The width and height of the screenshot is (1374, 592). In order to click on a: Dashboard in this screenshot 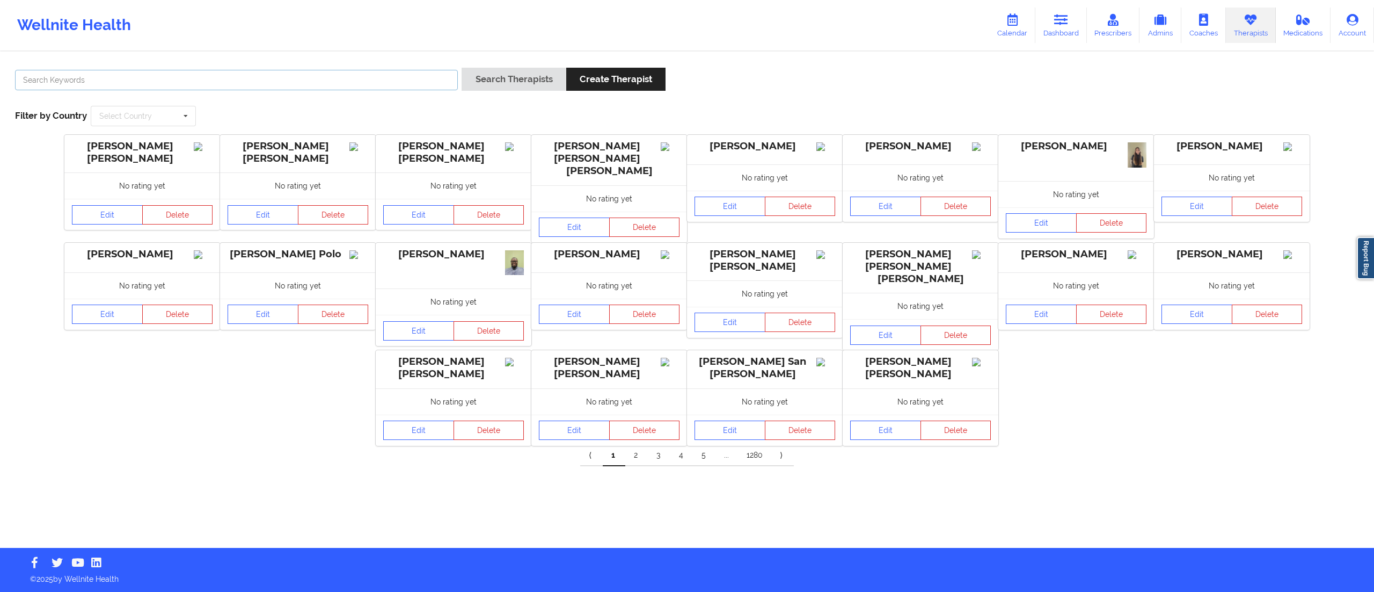, I will do `click(1061, 25)`.